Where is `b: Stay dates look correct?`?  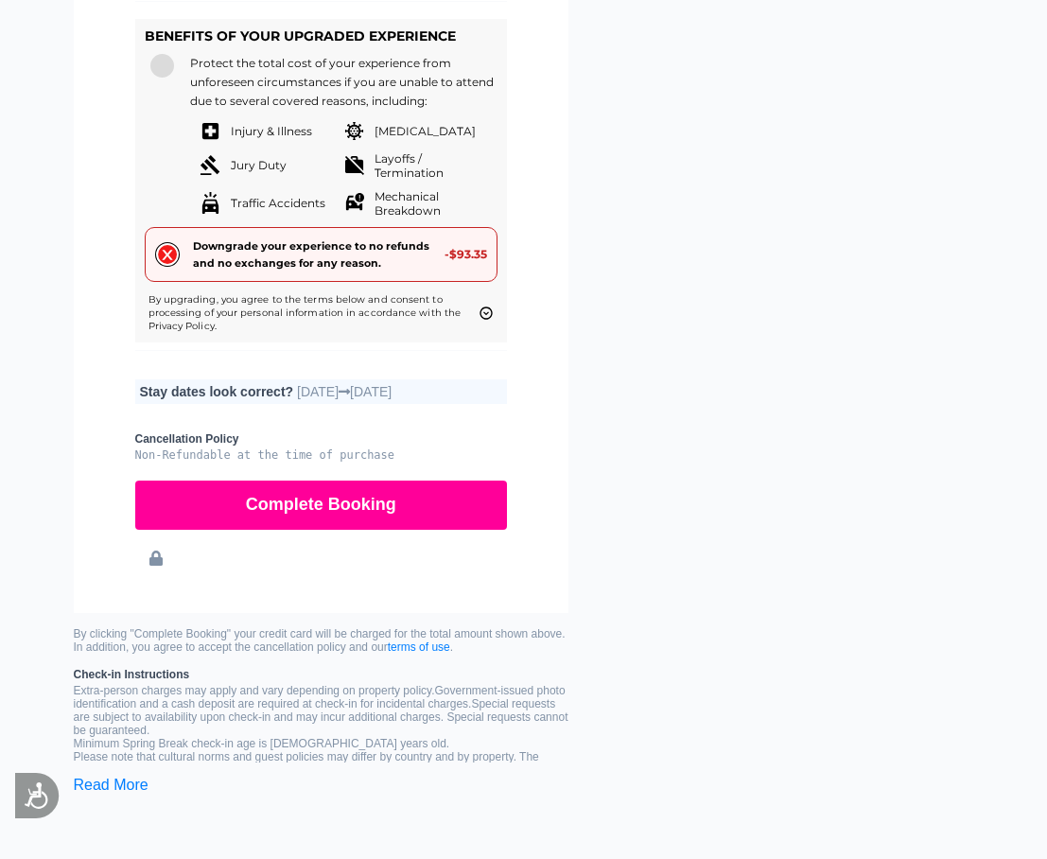 b: Stay dates look correct? is located at coordinates (217, 392).